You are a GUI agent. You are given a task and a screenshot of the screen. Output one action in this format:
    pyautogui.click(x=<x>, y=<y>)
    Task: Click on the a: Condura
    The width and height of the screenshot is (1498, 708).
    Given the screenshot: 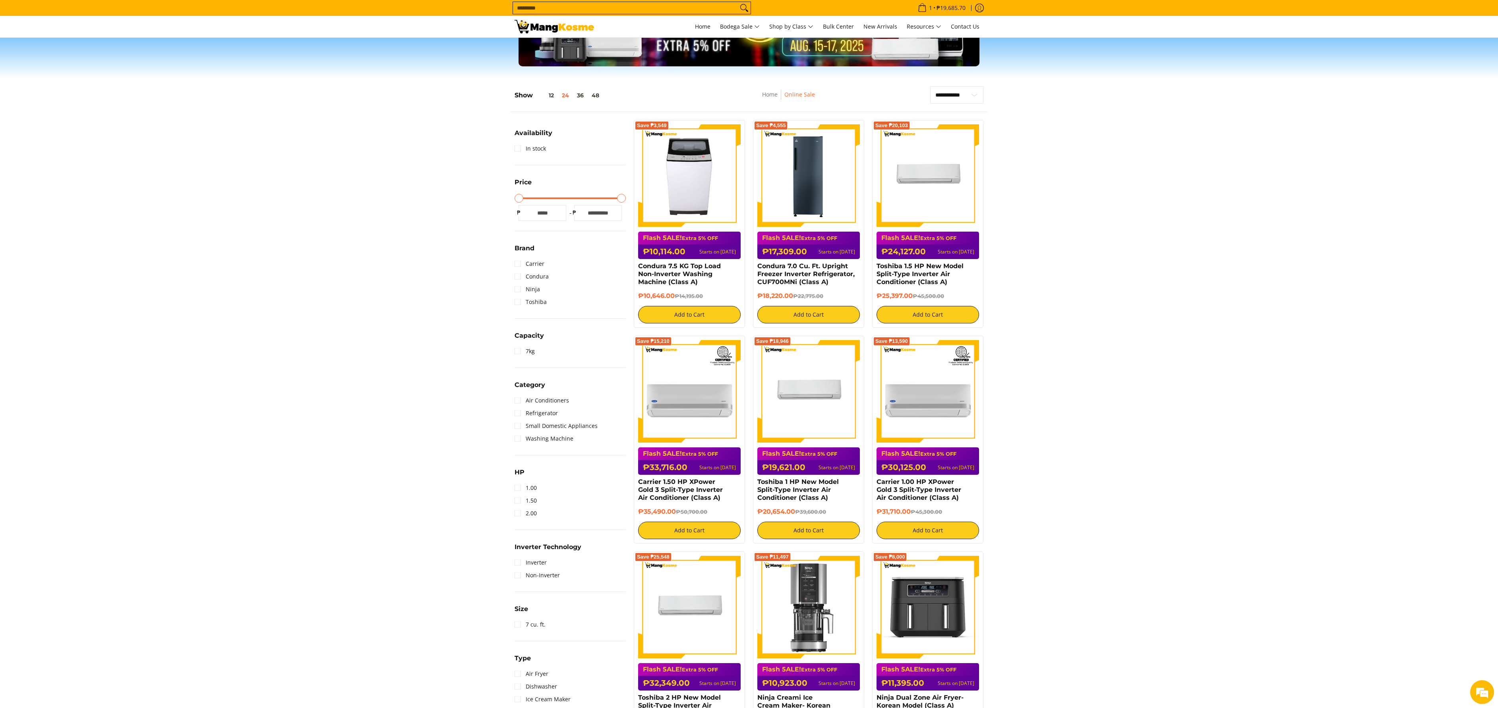 What is the action you would take?
    pyautogui.click(x=532, y=277)
    